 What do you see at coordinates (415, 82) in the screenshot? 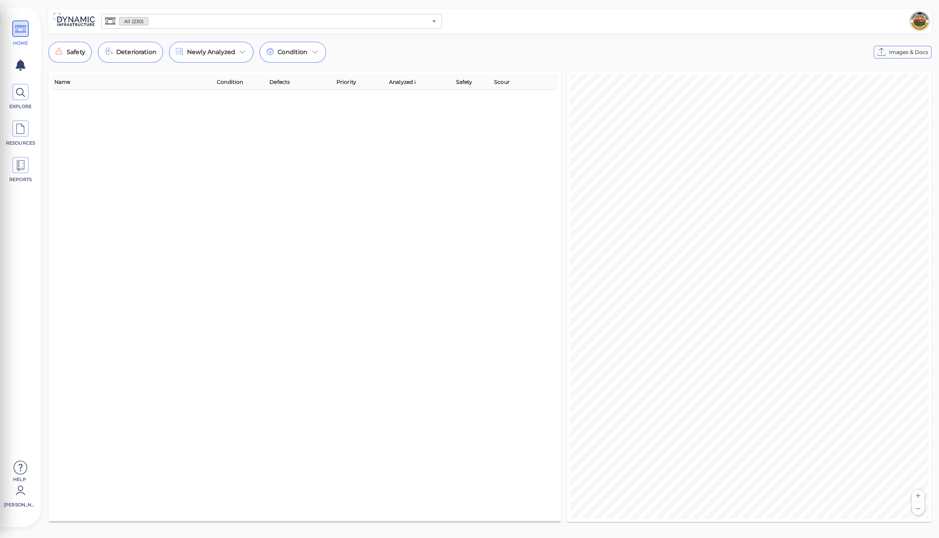
I see `img: sort_z_to_a` at bounding box center [415, 82].